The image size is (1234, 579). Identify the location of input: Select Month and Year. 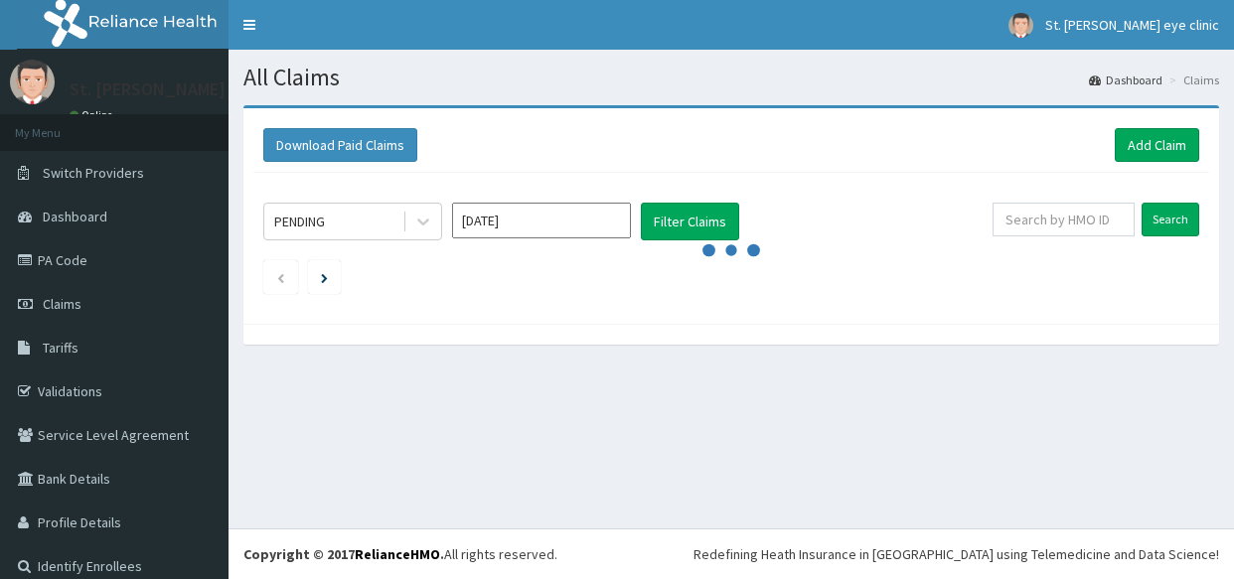
(542, 221).